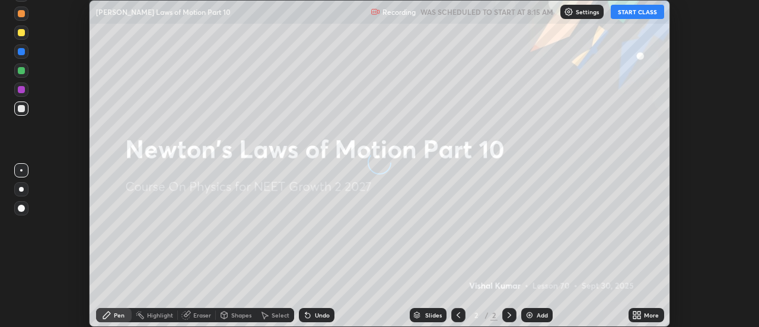 The width and height of the screenshot is (759, 327). Describe the element at coordinates (119, 315) in the screenshot. I see `div: Pen` at that location.